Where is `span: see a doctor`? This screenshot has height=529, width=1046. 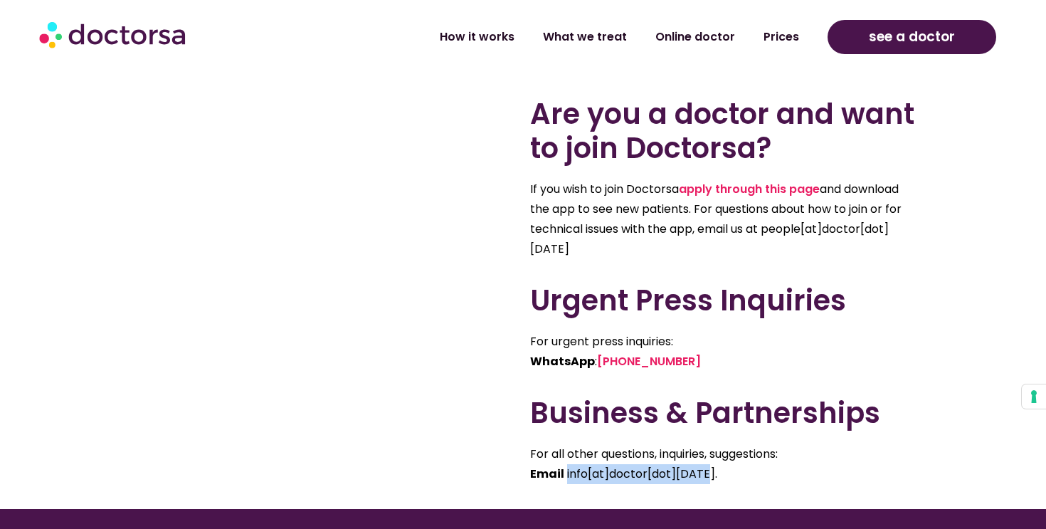 span: see a doctor is located at coordinates (911, 37).